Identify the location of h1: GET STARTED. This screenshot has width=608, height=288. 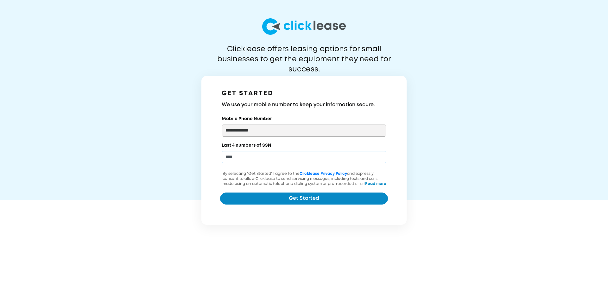
(304, 94).